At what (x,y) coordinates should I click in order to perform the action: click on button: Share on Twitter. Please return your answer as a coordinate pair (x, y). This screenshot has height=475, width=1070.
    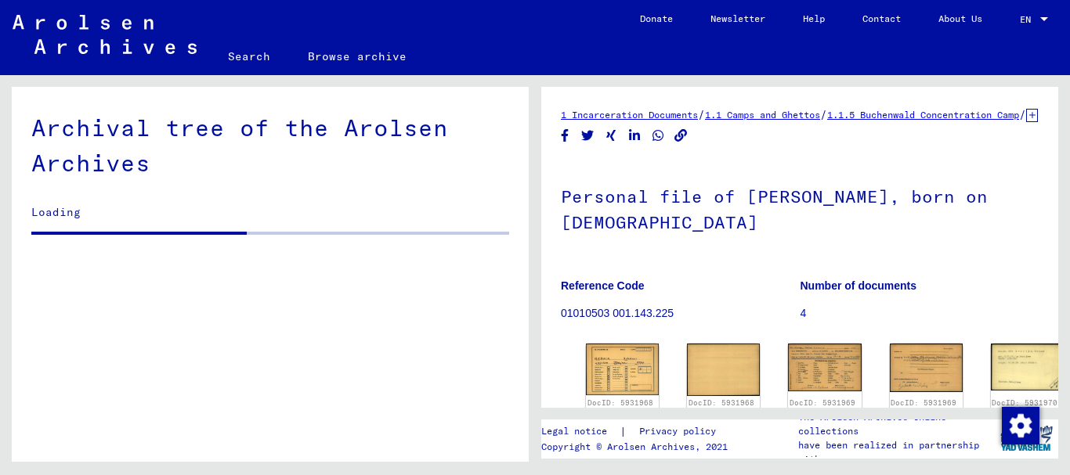
    Looking at the image, I should click on (587, 135).